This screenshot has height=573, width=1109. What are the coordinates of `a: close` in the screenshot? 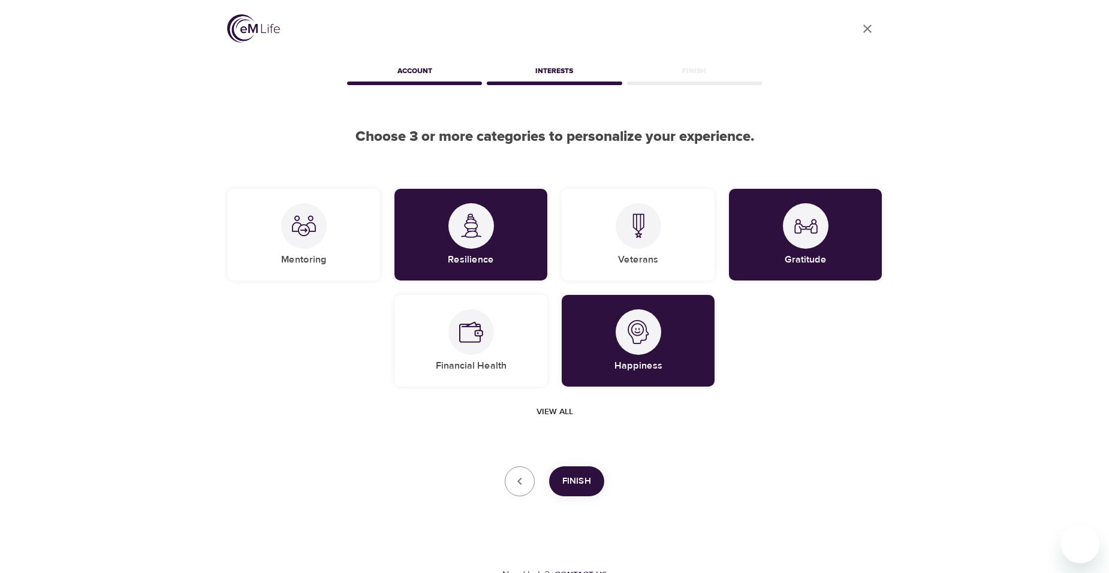 It's located at (868, 29).